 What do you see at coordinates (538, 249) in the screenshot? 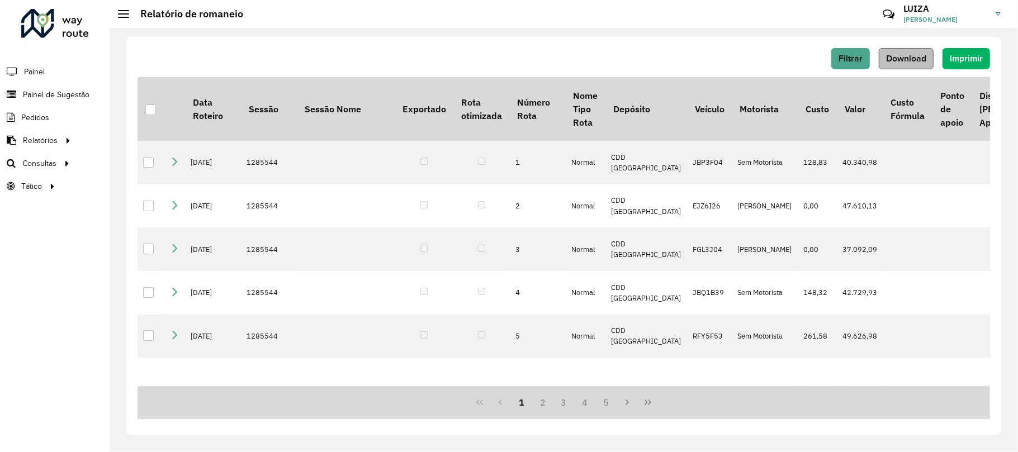
I see `td: 3` at bounding box center [538, 249].